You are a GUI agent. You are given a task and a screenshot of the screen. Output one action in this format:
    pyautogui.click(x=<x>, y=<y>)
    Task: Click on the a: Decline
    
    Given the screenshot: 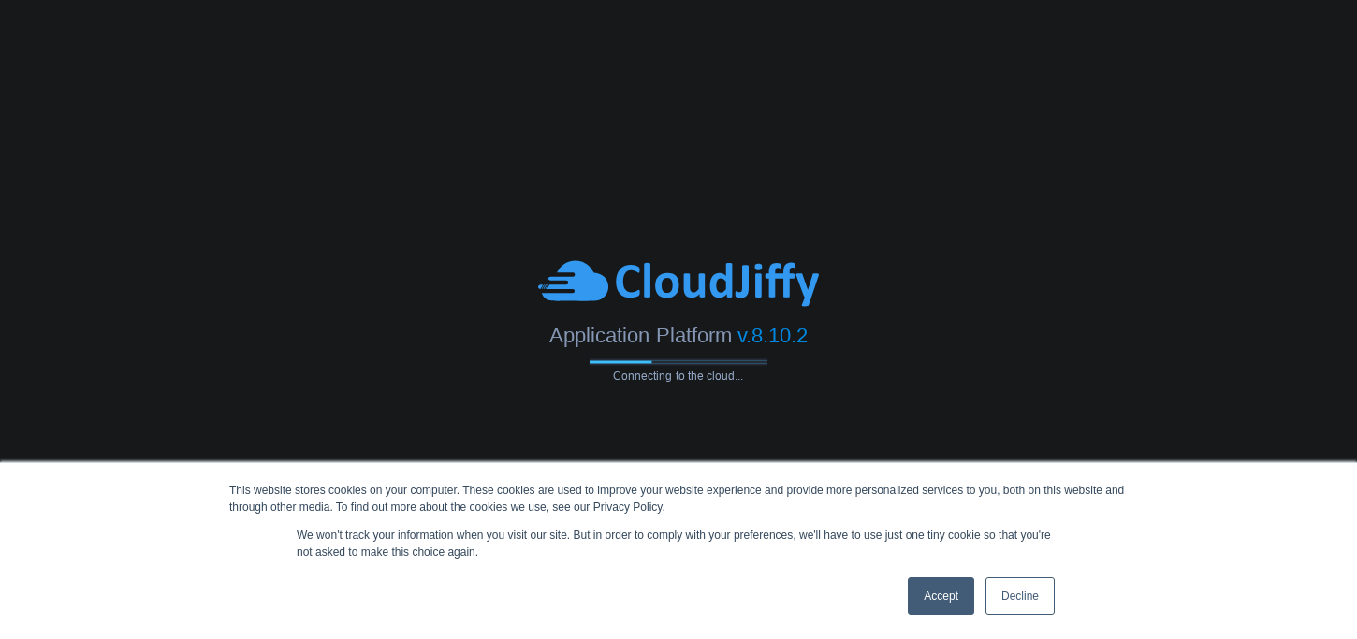 What is the action you would take?
    pyautogui.click(x=1020, y=596)
    